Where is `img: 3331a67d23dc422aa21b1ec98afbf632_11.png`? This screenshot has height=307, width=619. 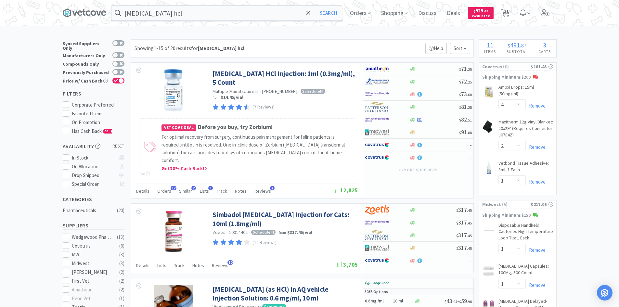 img: 3331a67d23dc422aa21b1ec98afbf632_11.png is located at coordinates (377, 69).